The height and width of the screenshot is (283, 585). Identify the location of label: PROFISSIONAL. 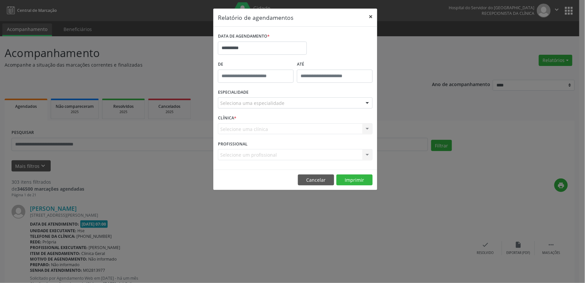
(233, 144).